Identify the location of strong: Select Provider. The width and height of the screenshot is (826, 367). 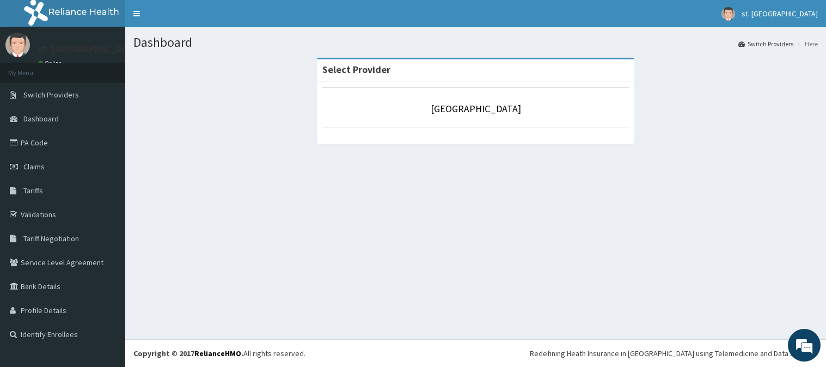
(356, 69).